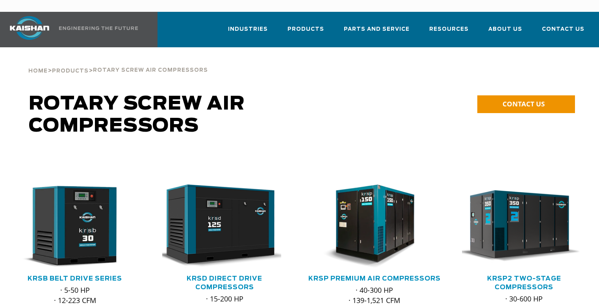 The height and width of the screenshot is (305, 599). Describe the element at coordinates (248, 29) in the screenshot. I see `span: Industries` at that location.